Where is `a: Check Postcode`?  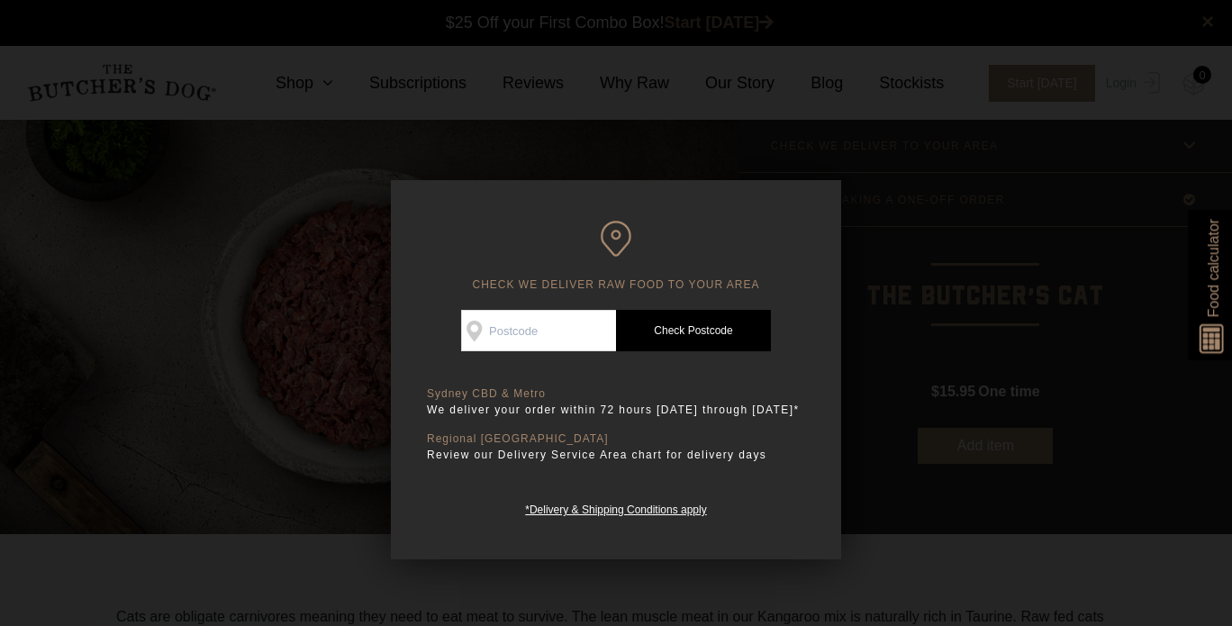
a: Check Postcode is located at coordinates (693, 330).